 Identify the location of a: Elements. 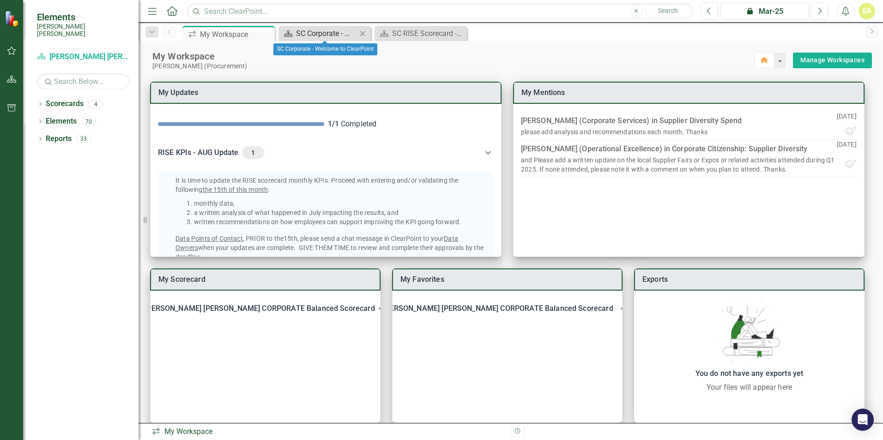
(61, 121).